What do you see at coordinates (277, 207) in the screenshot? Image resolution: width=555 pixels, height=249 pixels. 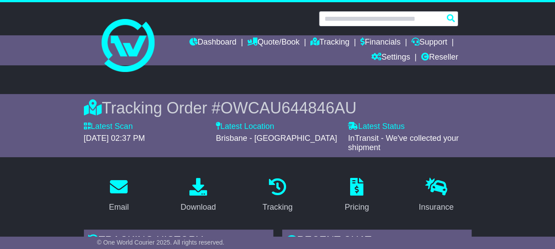 I see `div: Tracking` at bounding box center [277, 207].